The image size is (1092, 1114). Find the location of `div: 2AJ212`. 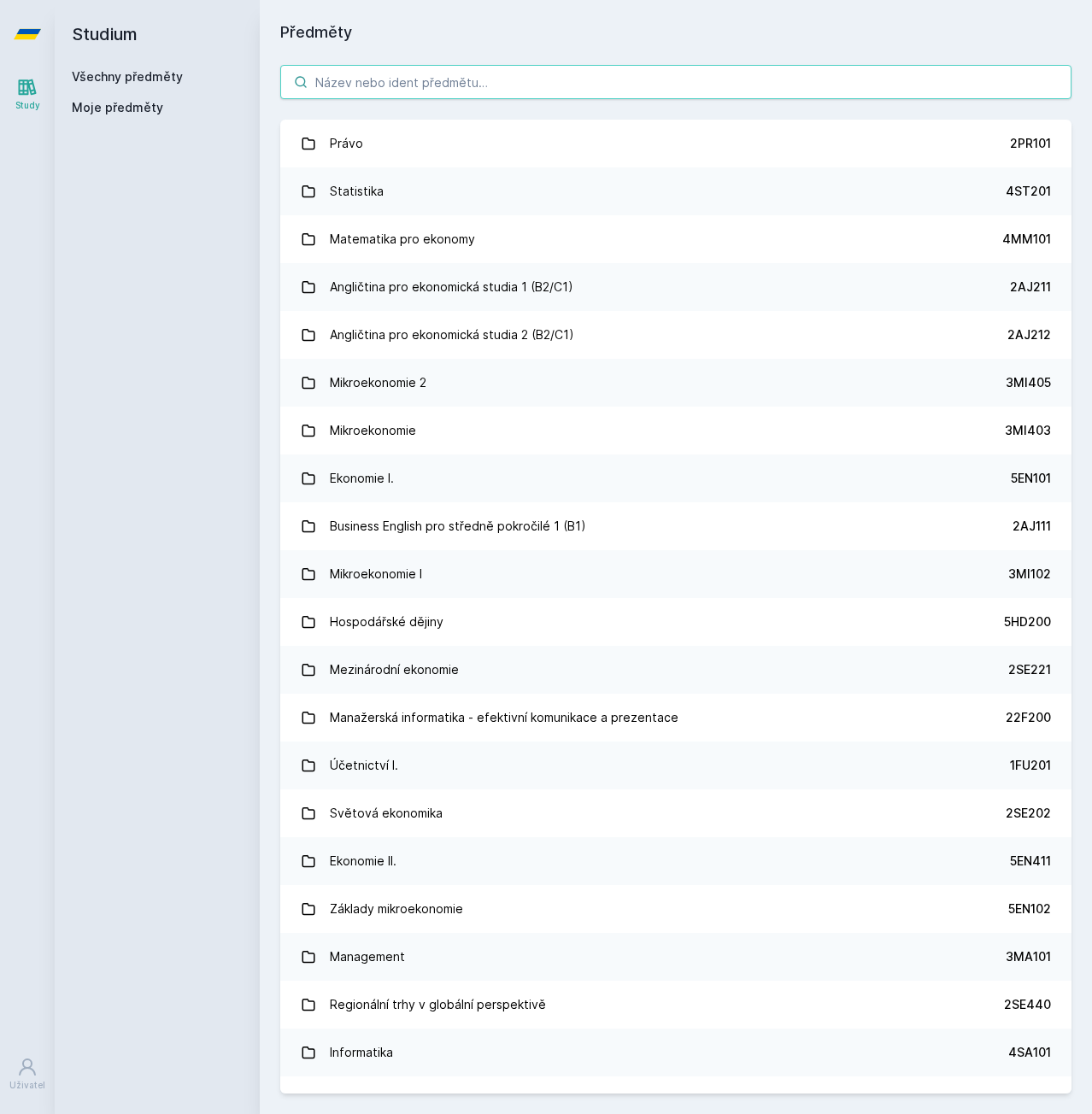

div: 2AJ212 is located at coordinates (1029, 335).